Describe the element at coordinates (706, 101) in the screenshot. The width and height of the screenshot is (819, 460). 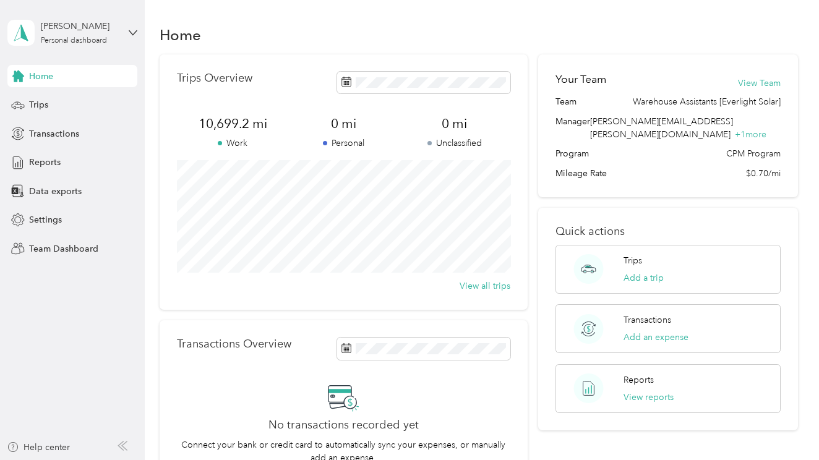
I see `span: Warehouse Assistants [Everlight Solar]` at that location.